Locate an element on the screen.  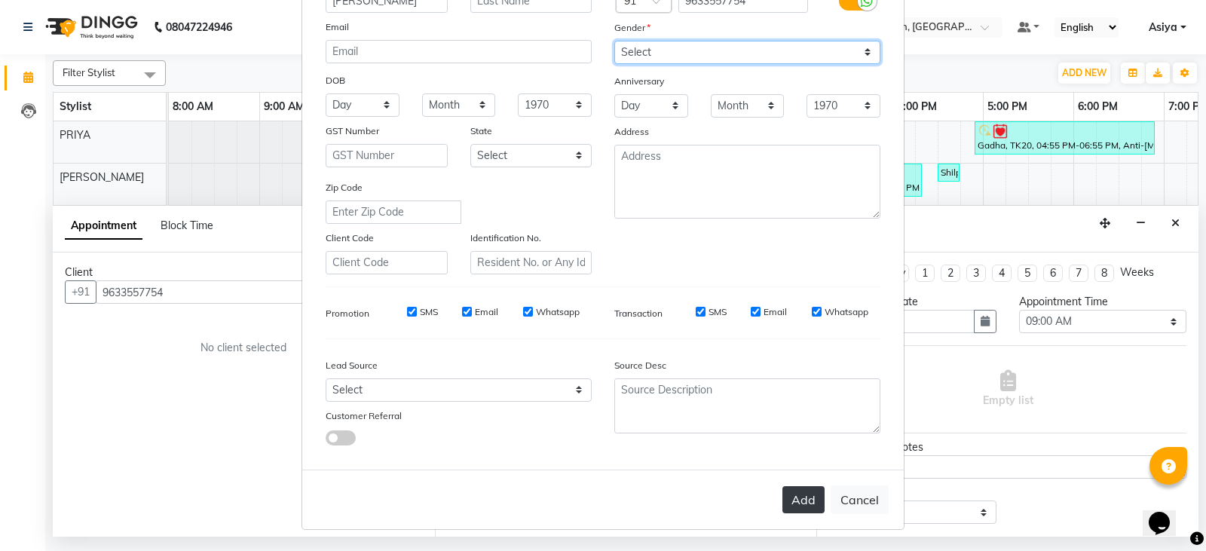
button: Cancel is located at coordinates (859, 500).